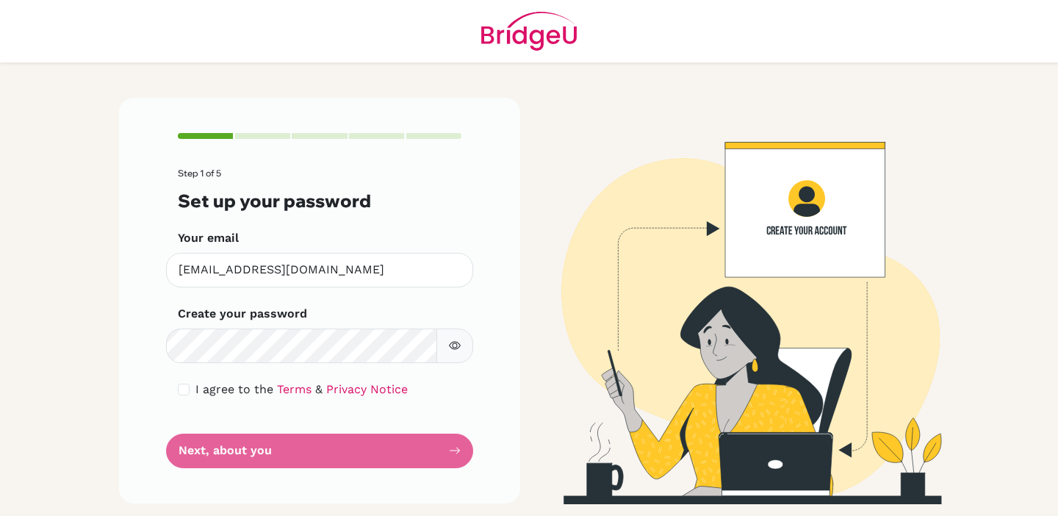 This screenshot has height=516, width=1058. I want to click on h3: Set up your password, so click(320, 201).